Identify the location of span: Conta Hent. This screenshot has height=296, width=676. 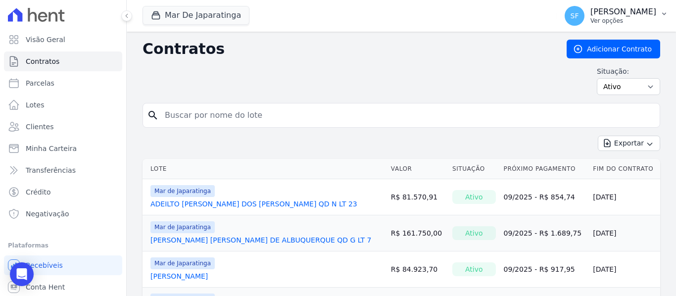
(45, 287).